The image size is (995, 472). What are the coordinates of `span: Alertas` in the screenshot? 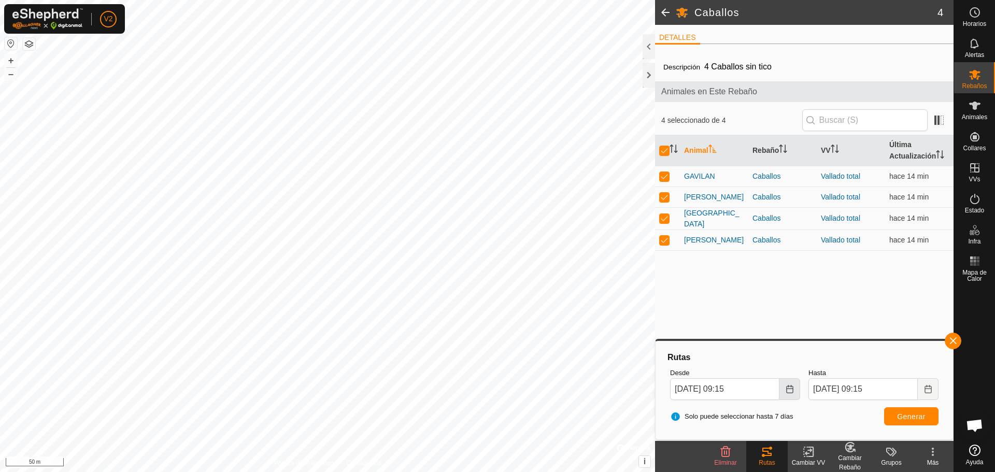 It's located at (974, 55).